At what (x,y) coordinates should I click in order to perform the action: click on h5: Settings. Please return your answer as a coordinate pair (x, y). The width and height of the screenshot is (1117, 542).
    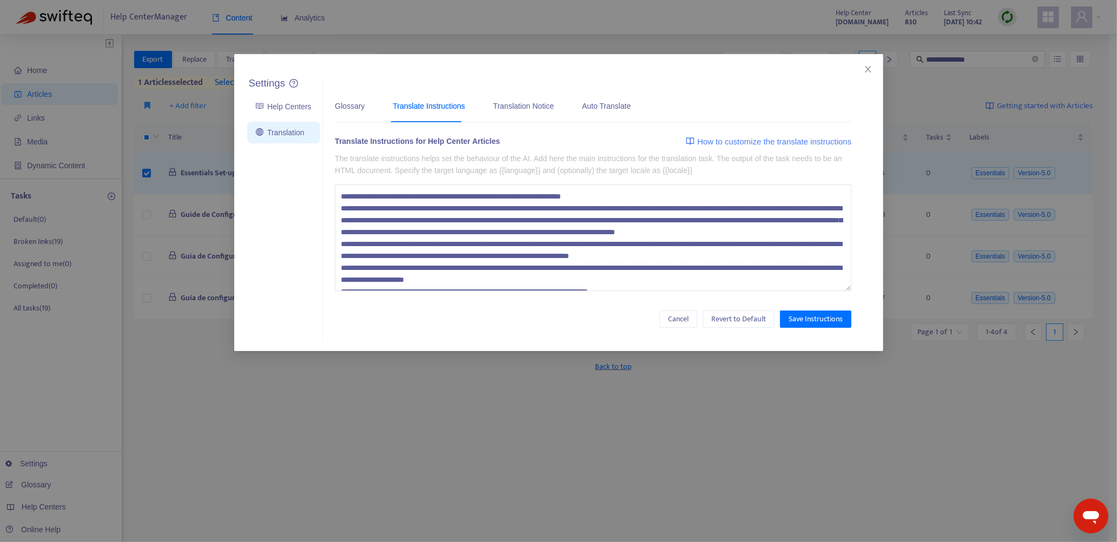
    Looking at the image, I should click on (267, 83).